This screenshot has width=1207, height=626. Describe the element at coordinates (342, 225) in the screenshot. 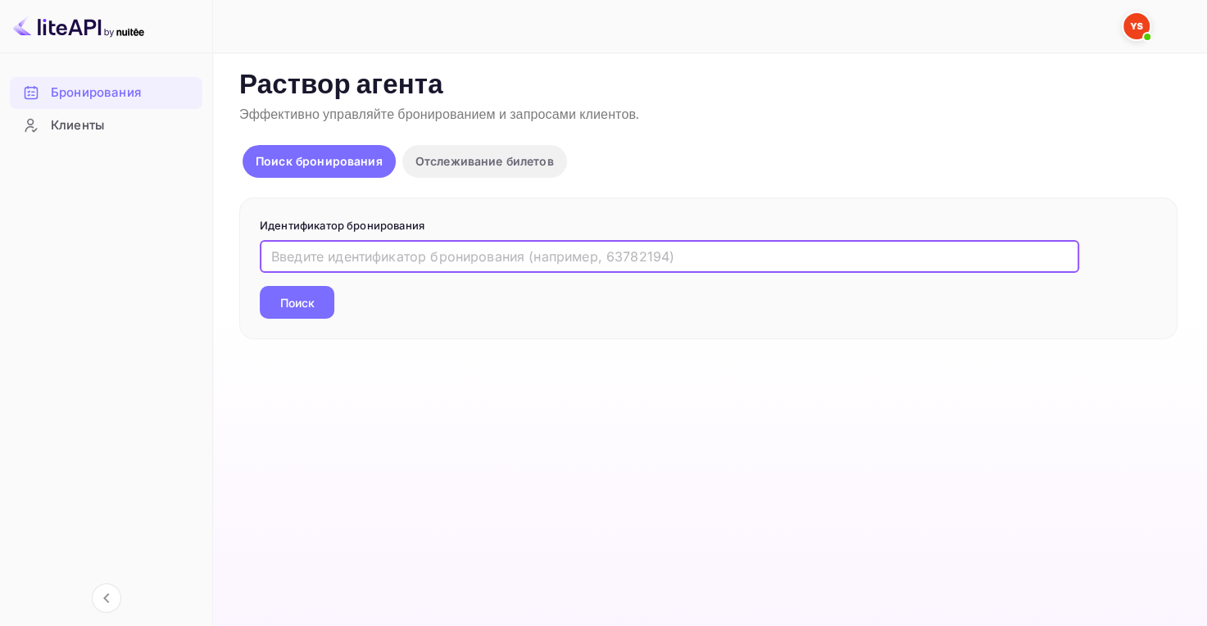

I see `ya-tr-span: Идентификатор бронирования` at that location.